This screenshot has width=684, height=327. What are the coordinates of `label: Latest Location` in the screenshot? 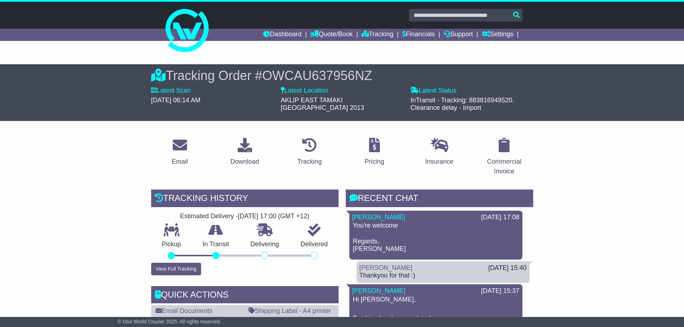 It's located at (304, 91).